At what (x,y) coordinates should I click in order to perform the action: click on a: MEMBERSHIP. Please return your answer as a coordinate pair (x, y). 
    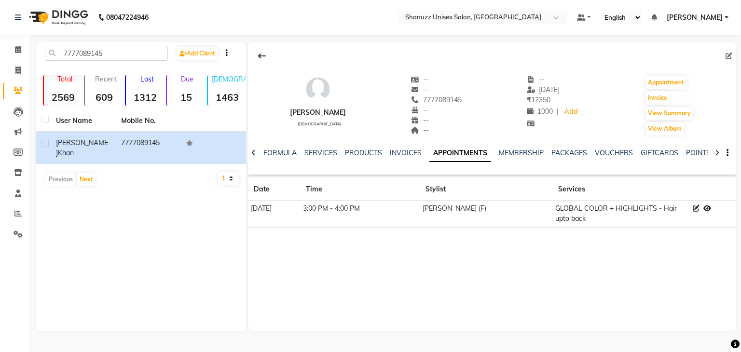
    Looking at the image, I should click on (521, 153).